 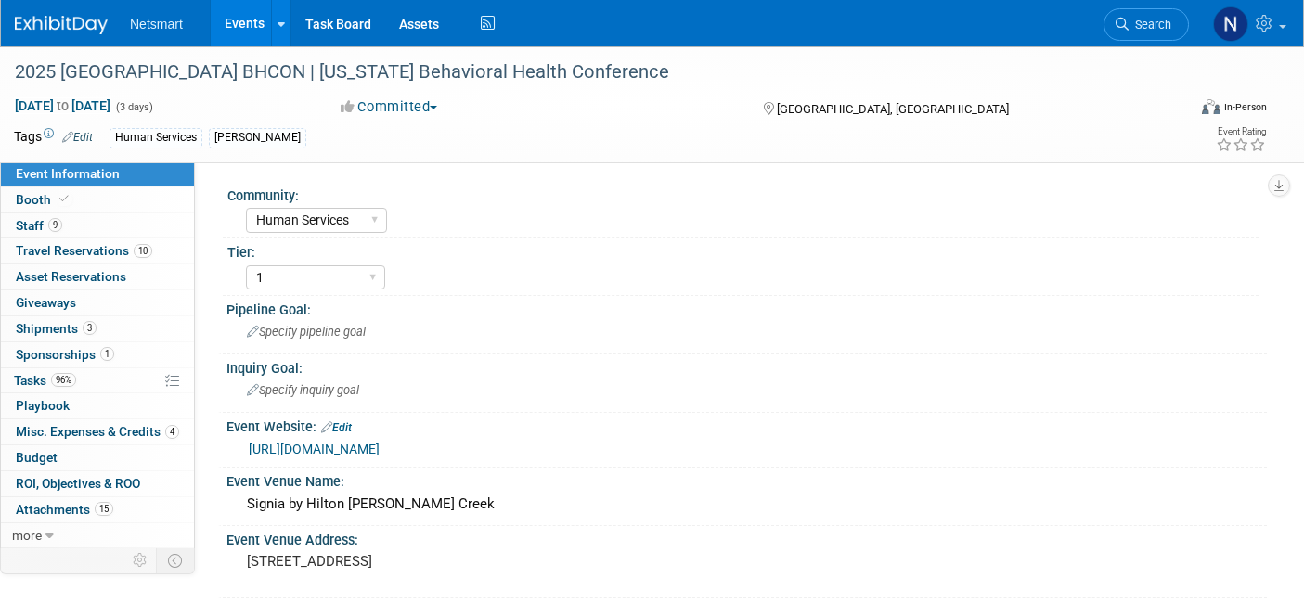 I want to click on div: Event Venue Name:, so click(x=746, y=479).